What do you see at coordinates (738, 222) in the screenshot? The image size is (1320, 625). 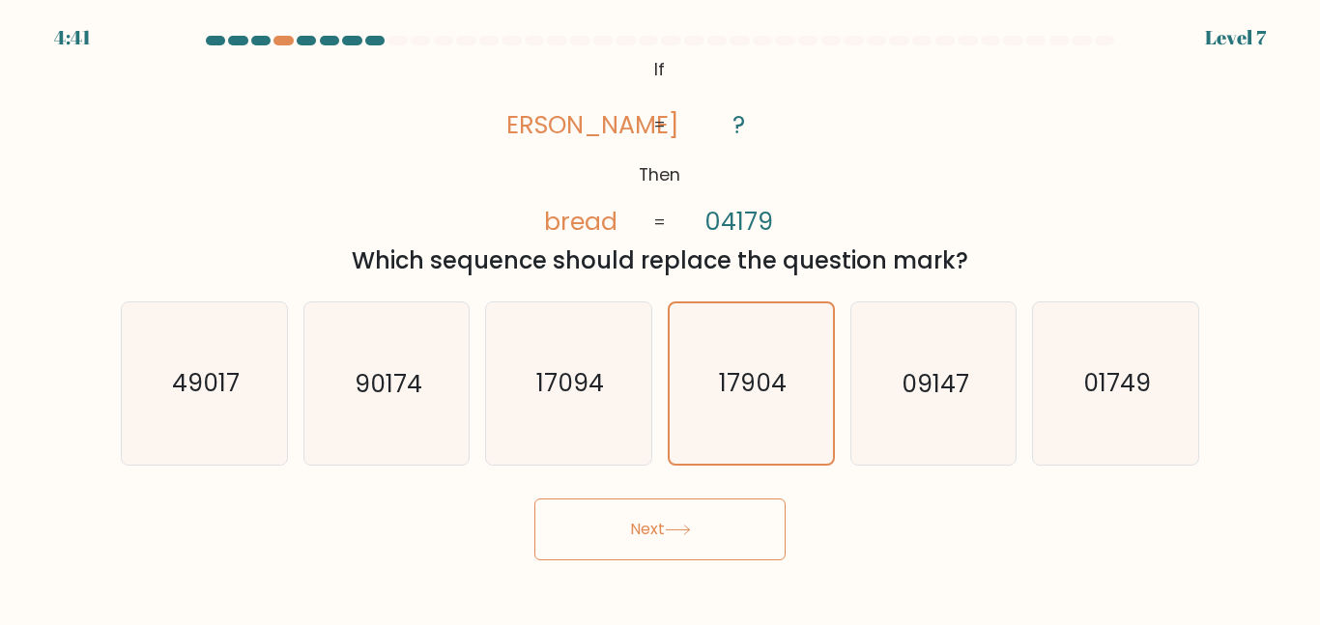 I see `tspan: 04179` at bounding box center [738, 222].